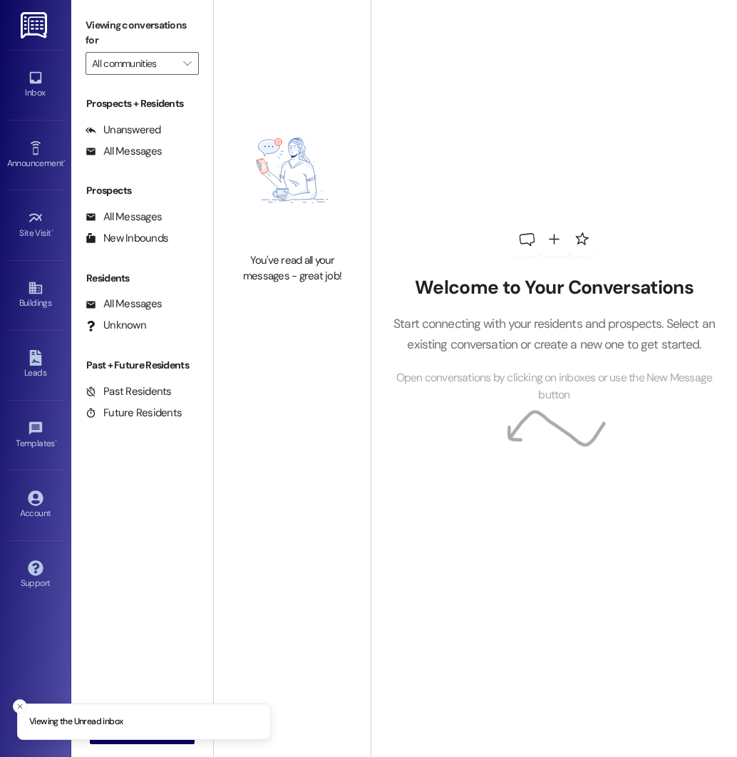 The height and width of the screenshot is (757, 737). I want to click on button: Close toast, so click(20, 707).